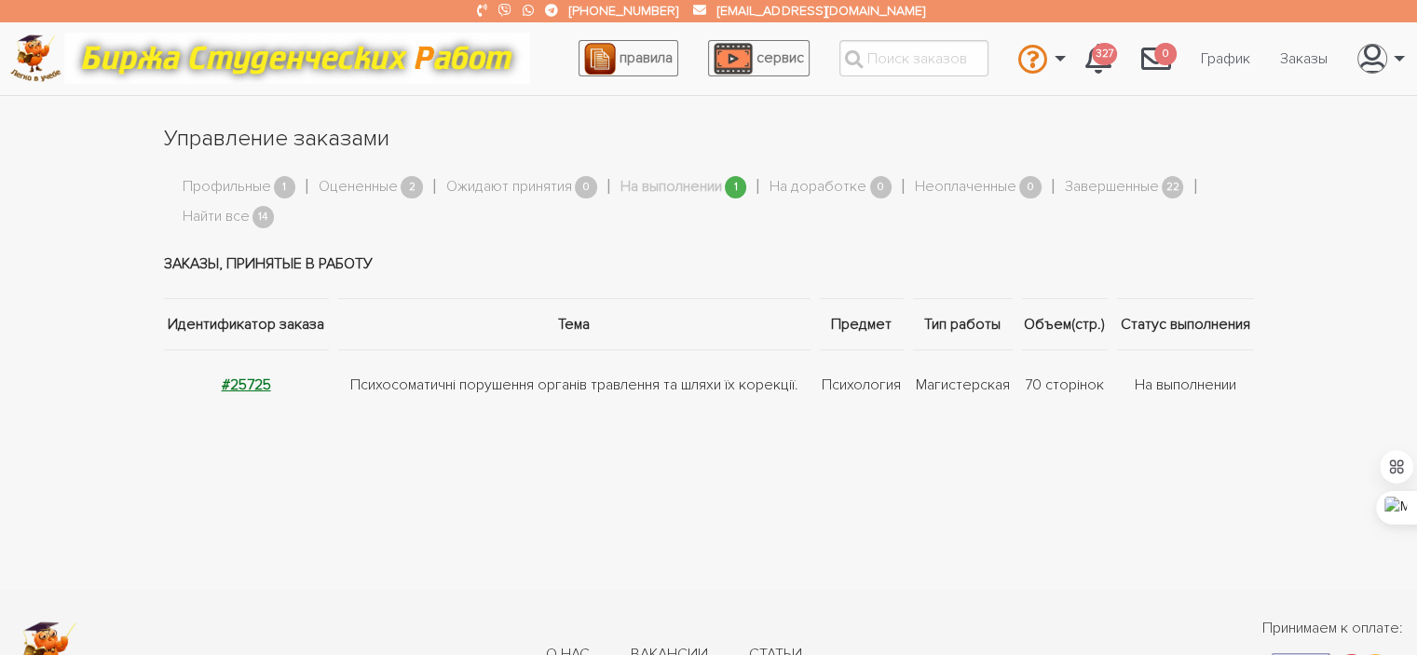 The width and height of the screenshot is (1417, 655). I want to click on td: Психосоматичні порушення органів травлення та шляхи їх корекції., so click(574, 384).